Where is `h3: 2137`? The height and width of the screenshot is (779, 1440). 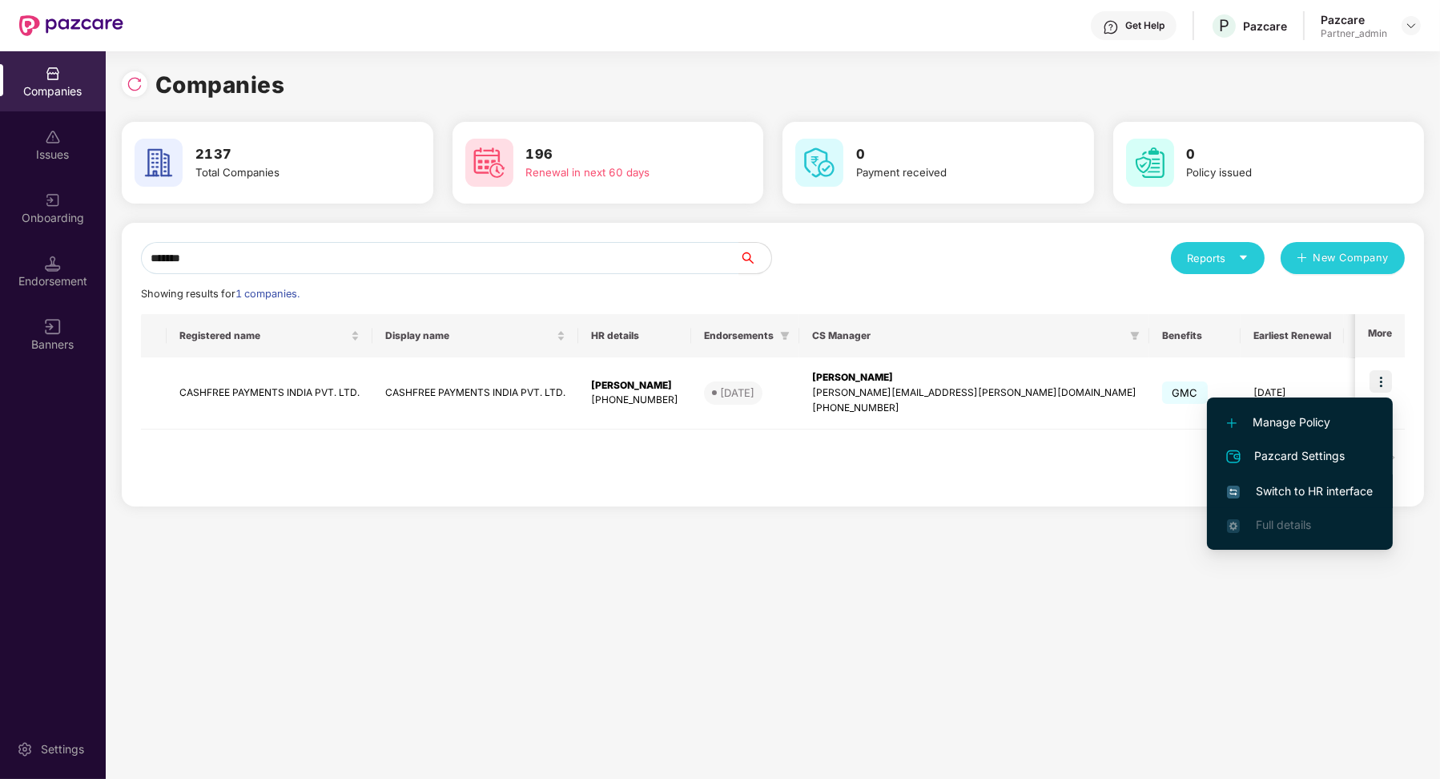
h3: 2137 is located at coordinates (288, 155).